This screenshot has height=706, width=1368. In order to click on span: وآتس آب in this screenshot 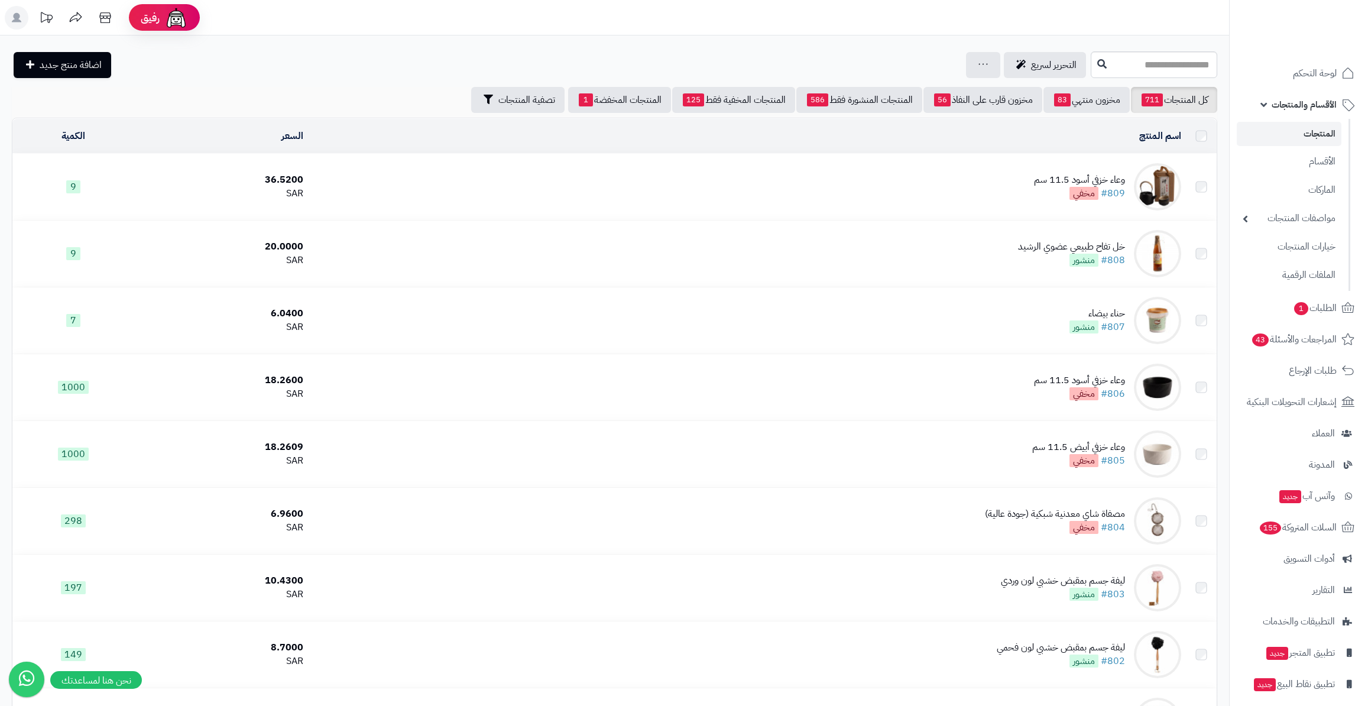, I will do `click(1306, 496)`.